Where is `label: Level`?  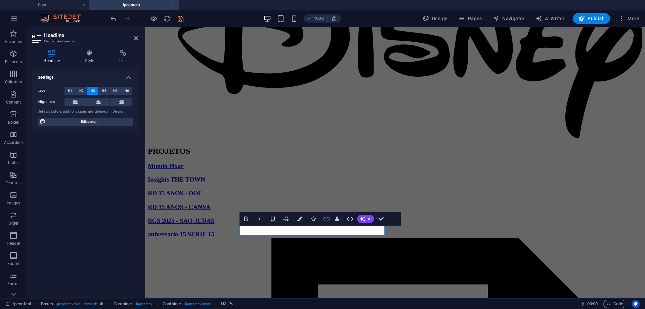
label: Level is located at coordinates (51, 91).